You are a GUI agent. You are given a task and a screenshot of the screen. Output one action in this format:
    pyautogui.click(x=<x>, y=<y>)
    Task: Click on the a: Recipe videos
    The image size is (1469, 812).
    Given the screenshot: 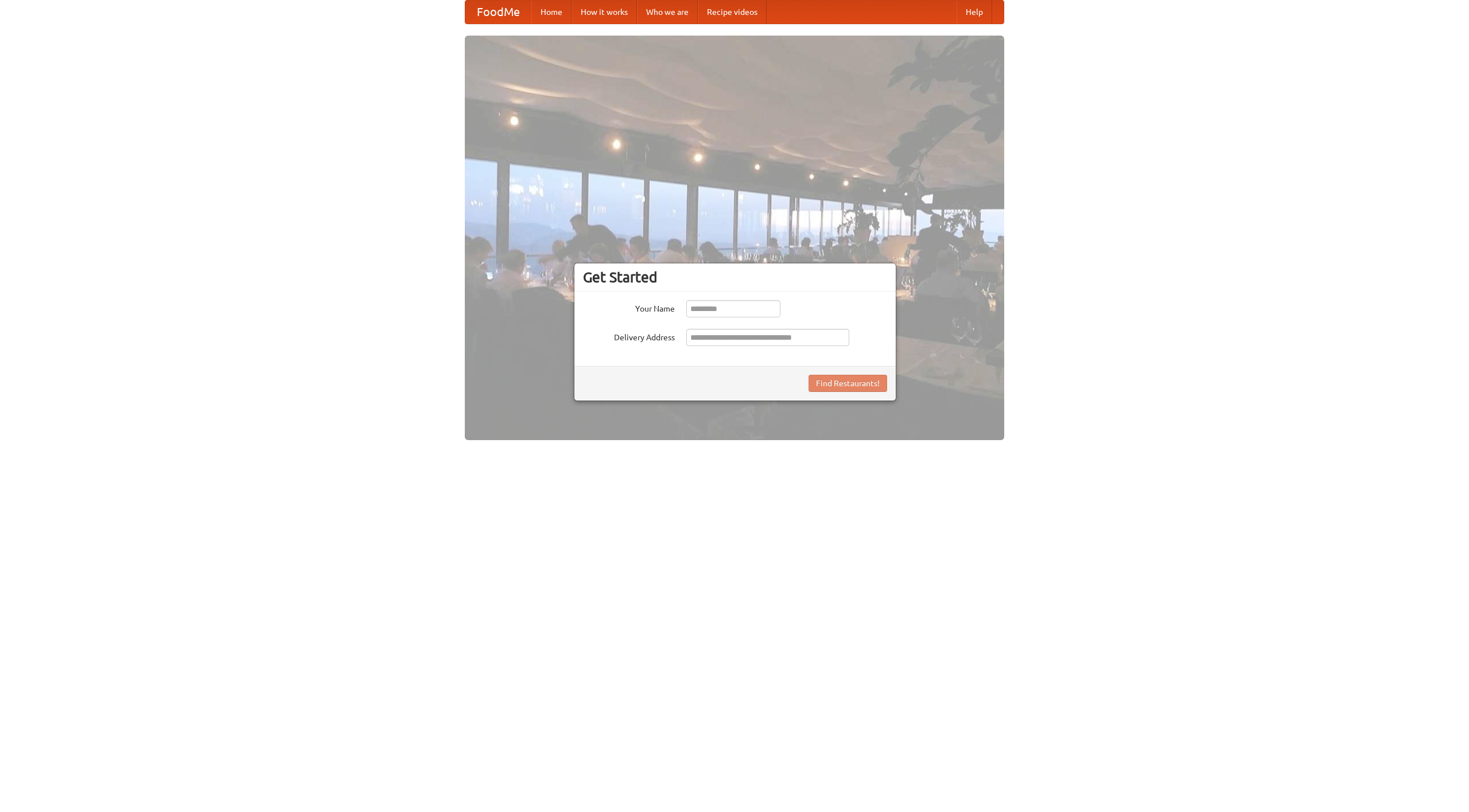 What is the action you would take?
    pyautogui.click(x=732, y=12)
    